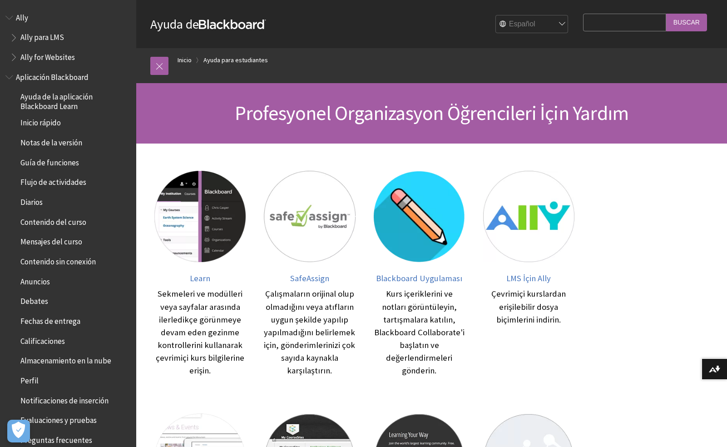 This screenshot has width=727, height=447. I want to click on div: Kurs içeriklerini ve notları görüntüleyin, tartışmalara katılın, Blackboard Collaborate'i başlatı..., so click(419, 332).